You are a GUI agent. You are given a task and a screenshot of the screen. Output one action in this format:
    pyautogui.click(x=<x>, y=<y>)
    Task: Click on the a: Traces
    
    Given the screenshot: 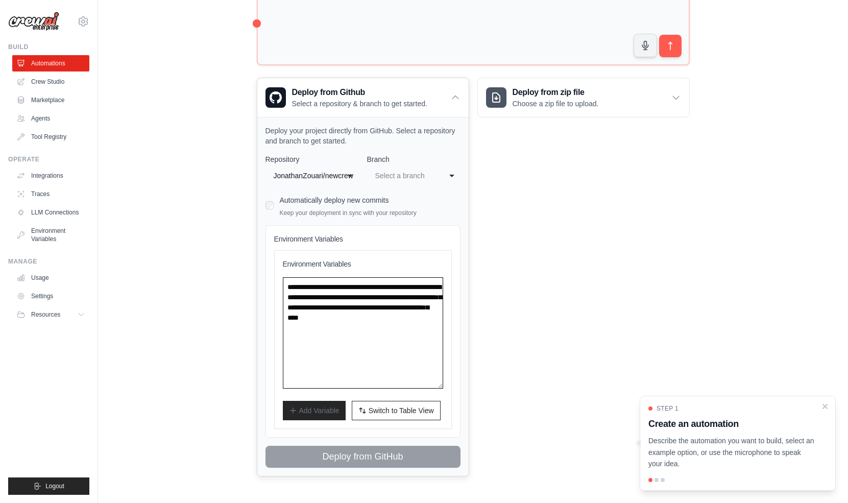 What is the action you would take?
    pyautogui.click(x=51, y=194)
    